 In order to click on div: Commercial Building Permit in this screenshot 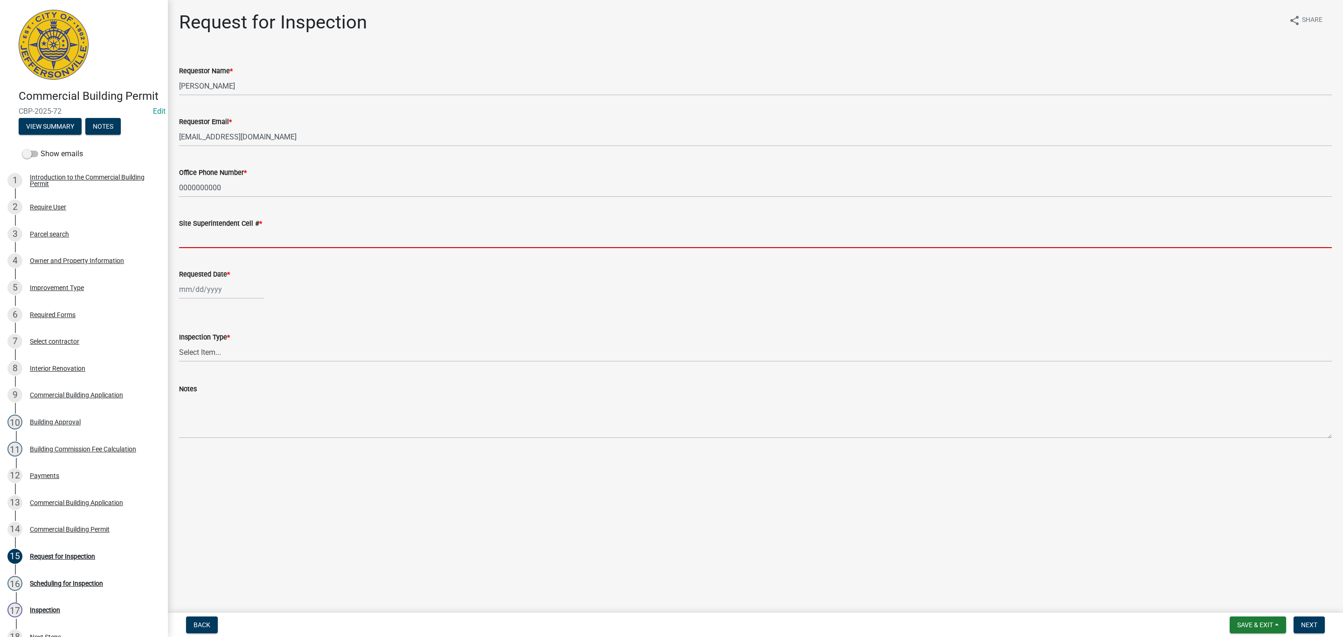, I will do `click(69, 529)`.